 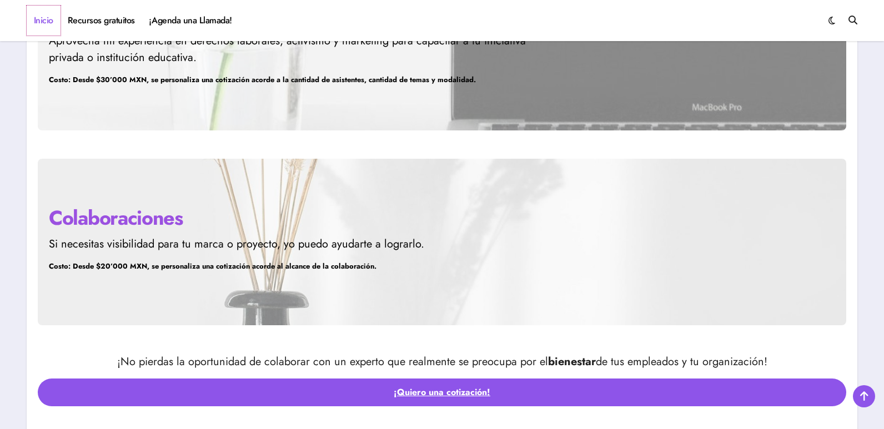 I want to click on a: ¡Agenda una Llamada!, so click(x=190, y=21).